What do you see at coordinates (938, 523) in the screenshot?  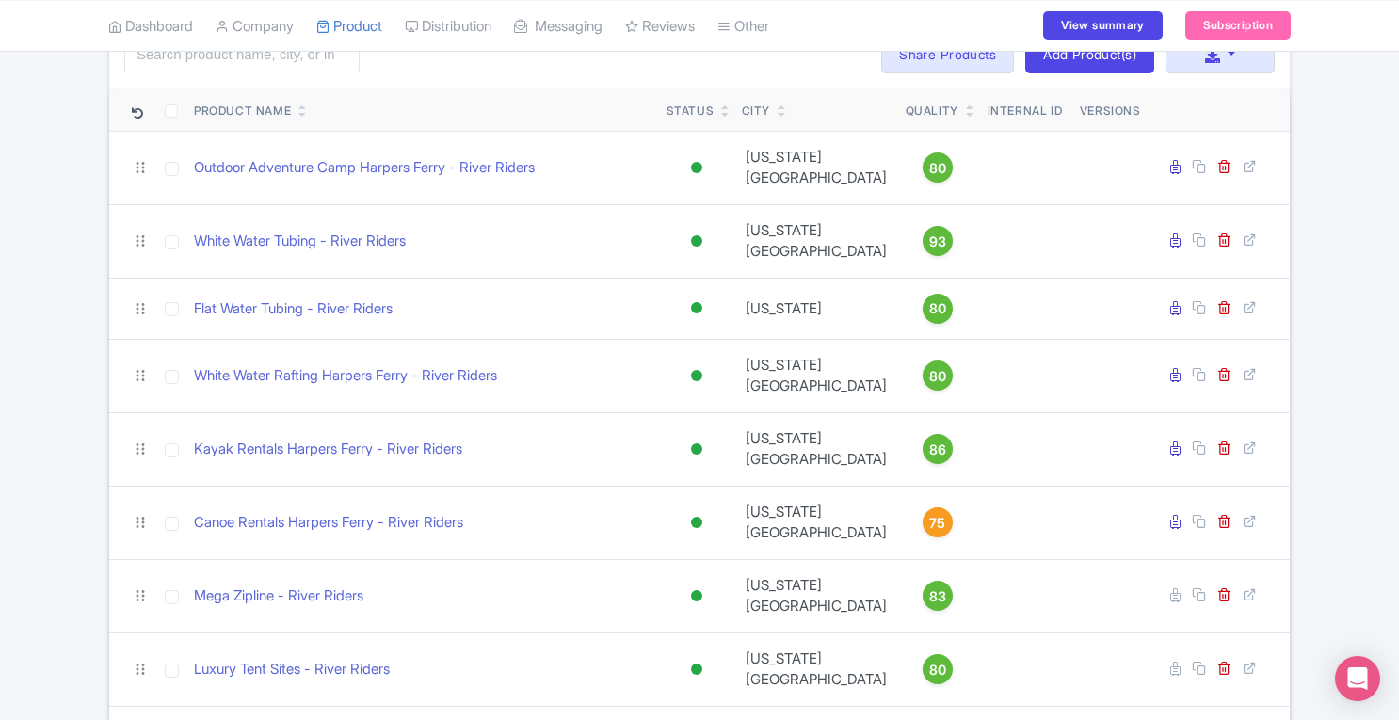 I see `a: 75` at bounding box center [938, 523].